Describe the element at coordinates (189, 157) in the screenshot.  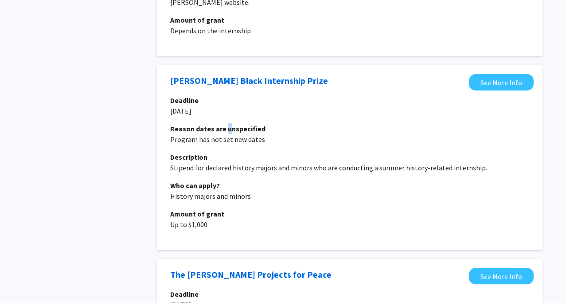
I see `b: Description` at that location.